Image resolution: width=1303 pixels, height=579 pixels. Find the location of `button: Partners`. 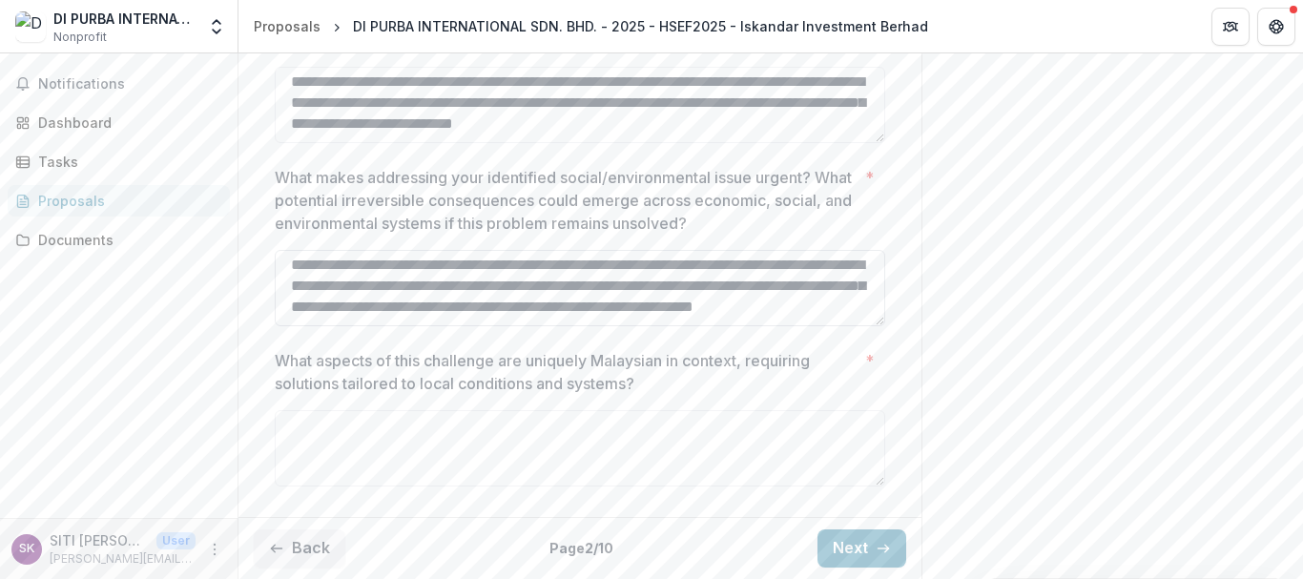

button: Partners is located at coordinates (1231, 27).